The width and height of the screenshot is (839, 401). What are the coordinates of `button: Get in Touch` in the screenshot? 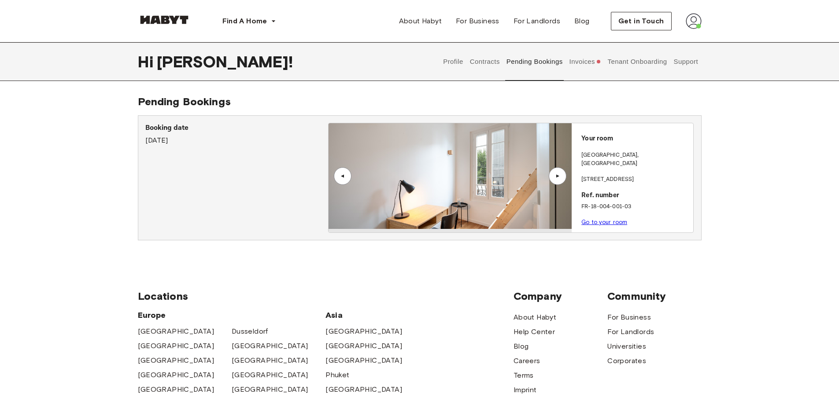 It's located at (642, 21).